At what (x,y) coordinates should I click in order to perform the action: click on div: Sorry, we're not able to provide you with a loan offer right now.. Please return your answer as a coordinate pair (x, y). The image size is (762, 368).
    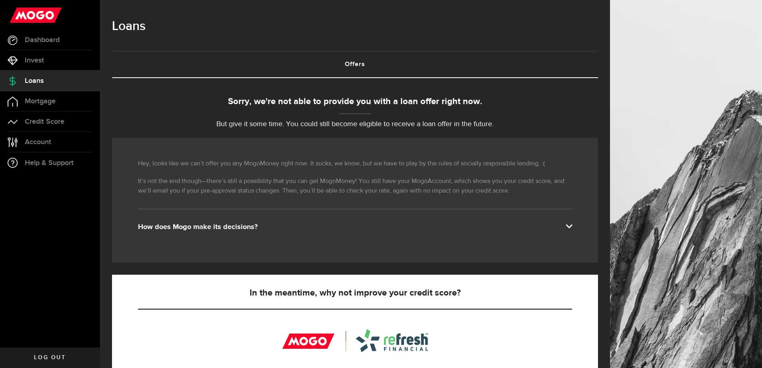
    Looking at the image, I should click on (355, 102).